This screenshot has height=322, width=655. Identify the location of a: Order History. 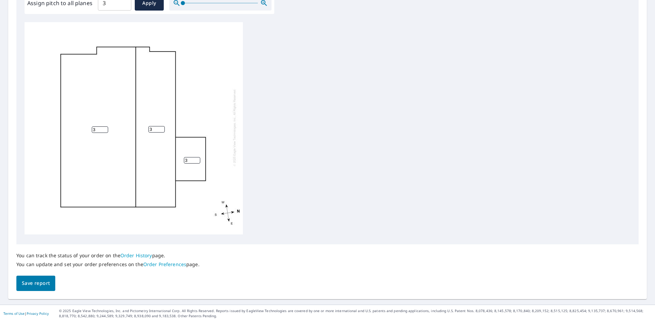
(136, 255).